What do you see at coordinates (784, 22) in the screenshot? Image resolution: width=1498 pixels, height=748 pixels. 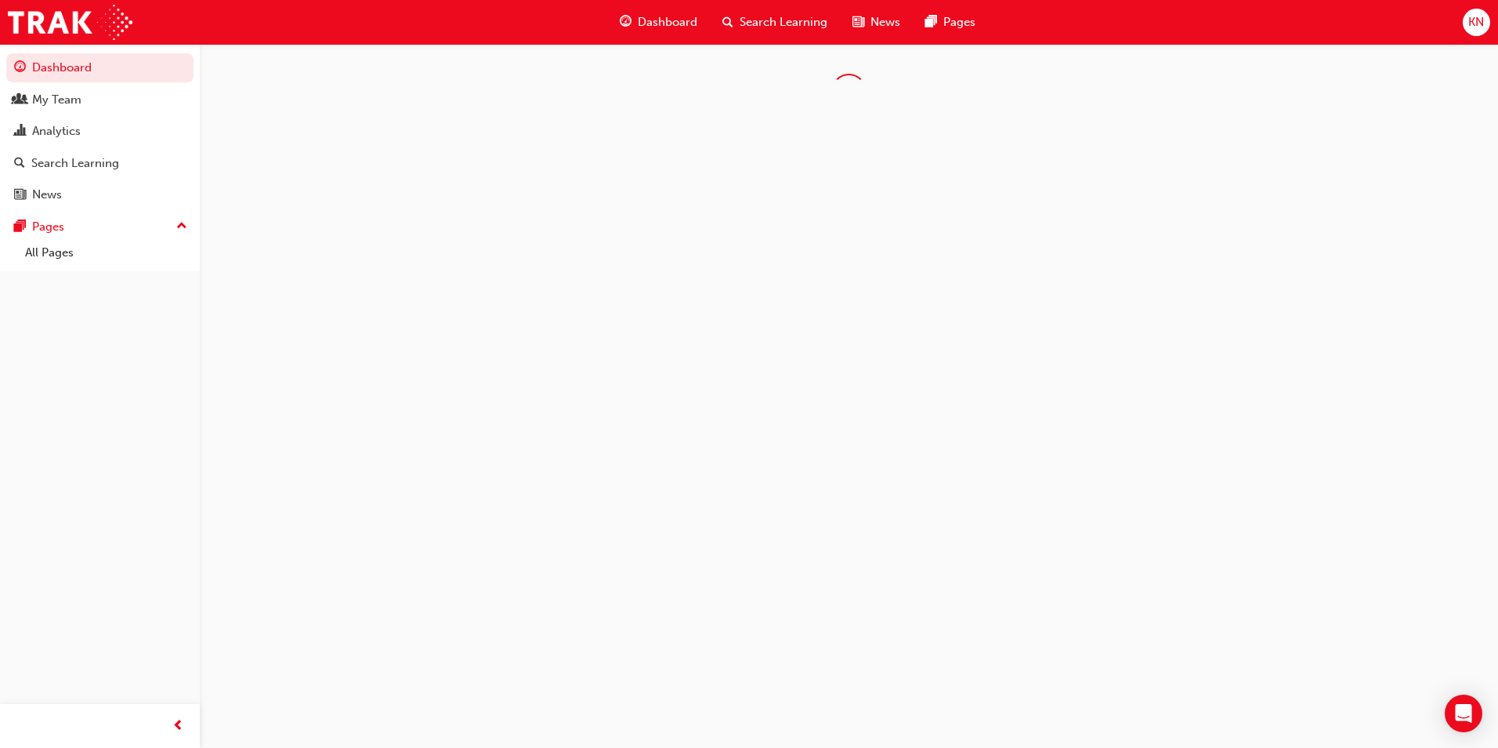 I see `span: Search Learning` at bounding box center [784, 22].